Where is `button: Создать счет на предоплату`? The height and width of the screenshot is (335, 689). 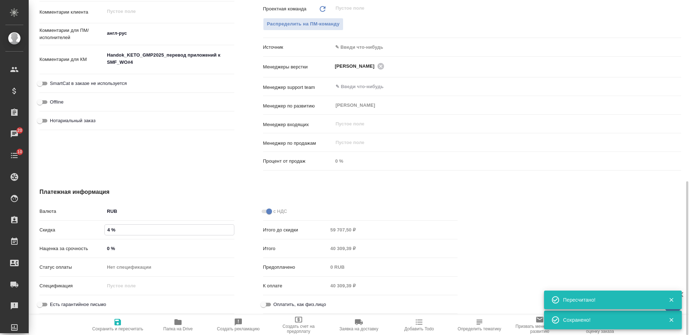 button: Создать счет на предоплату is located at coordinates (298, 325).